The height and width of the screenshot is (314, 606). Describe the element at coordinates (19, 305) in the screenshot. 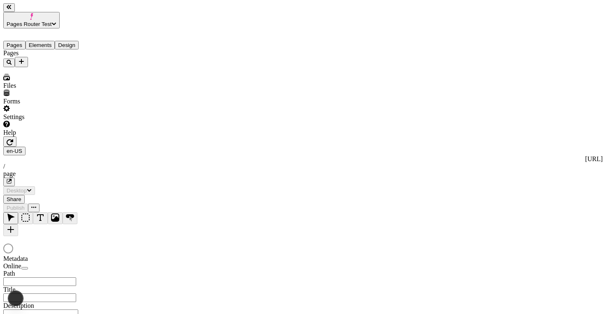

I see `span: Description` at that location.